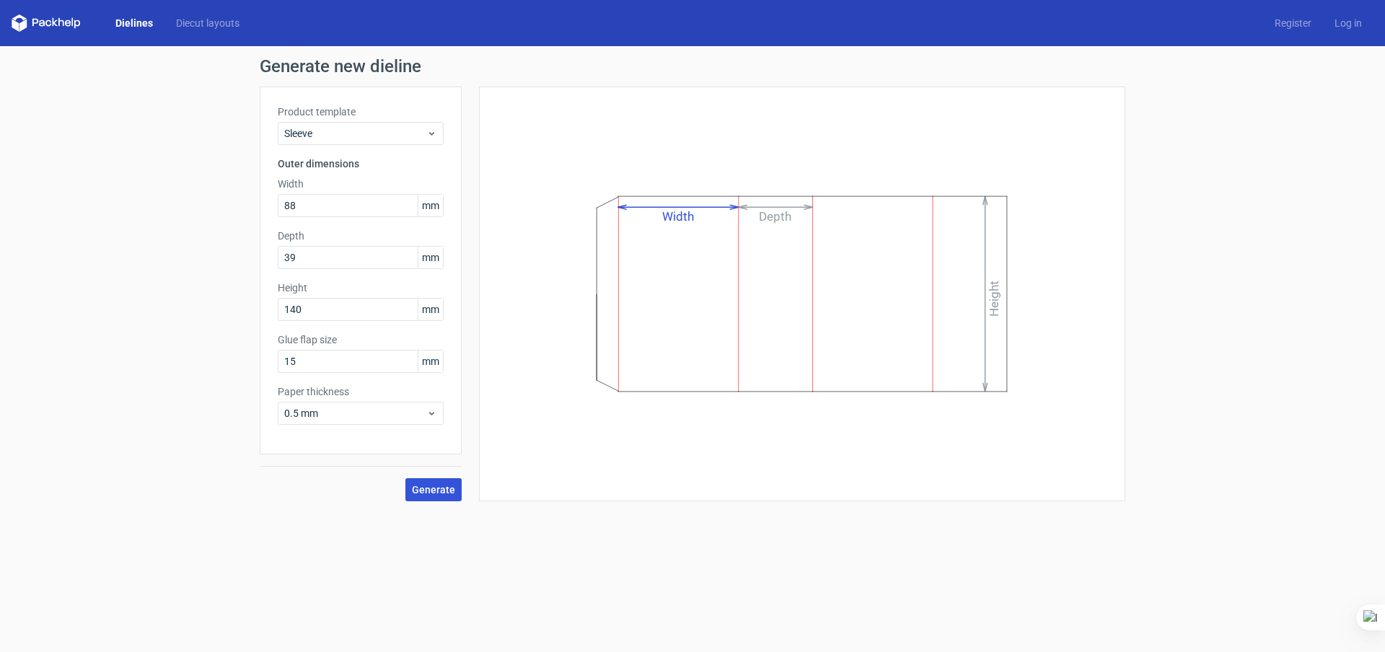 Image resolution: width=1385 pixels, height=652 pixels. I want to click on span: Sleeve, so click(355, 133).